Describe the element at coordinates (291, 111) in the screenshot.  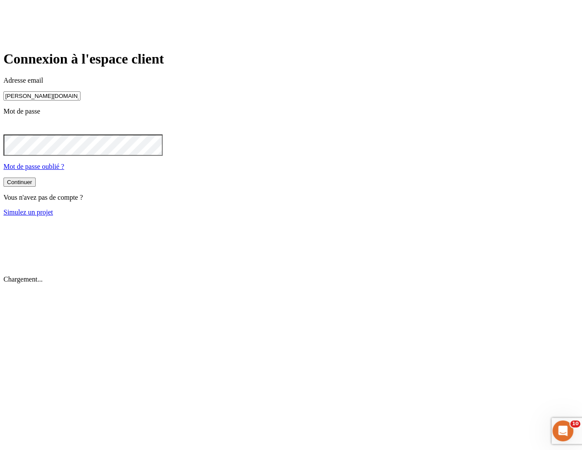
I see `p: Mot de passe` at that location.